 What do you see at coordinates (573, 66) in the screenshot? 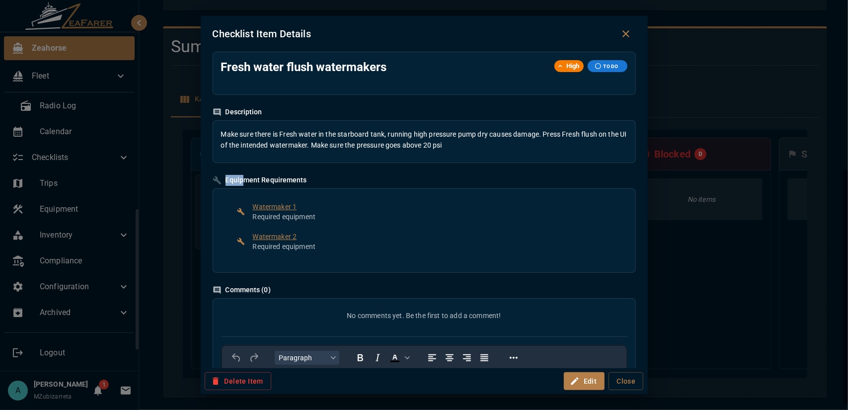
I see `span: High` at bounding box center [573, 66].